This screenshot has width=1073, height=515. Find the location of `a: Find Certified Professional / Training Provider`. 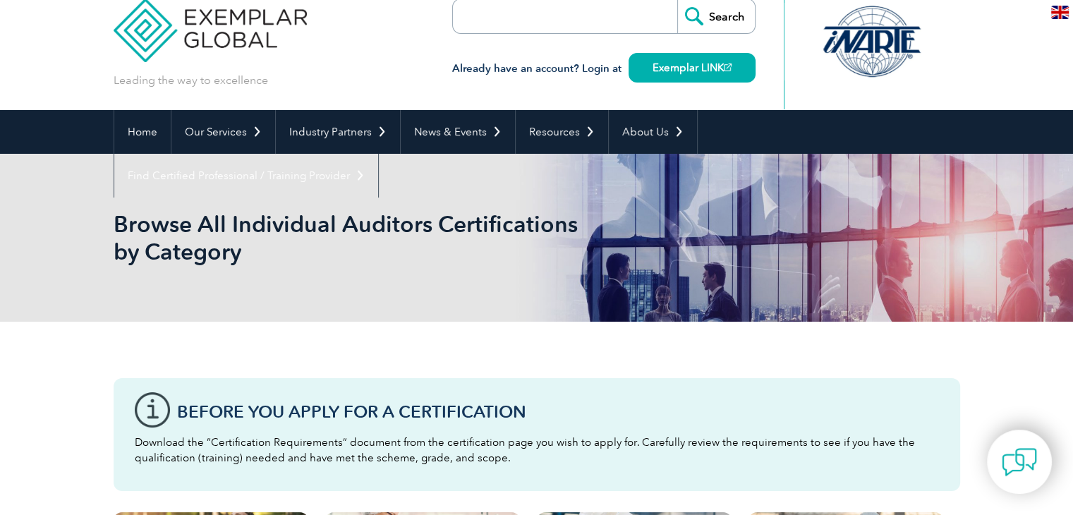

a: Find Certified Professional / Training Provider is located at coordinates (246, 176).